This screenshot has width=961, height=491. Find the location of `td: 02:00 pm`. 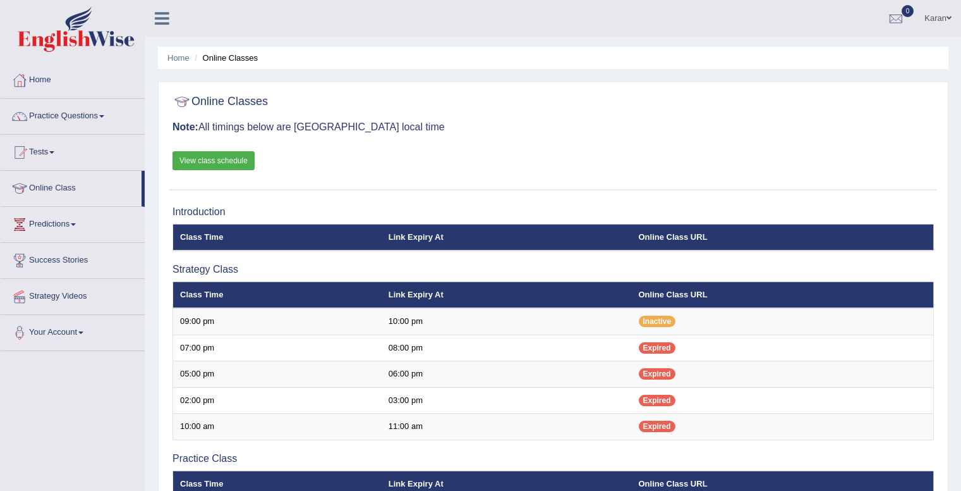

td: 02:00 pm is located at coordinates (277, 400).